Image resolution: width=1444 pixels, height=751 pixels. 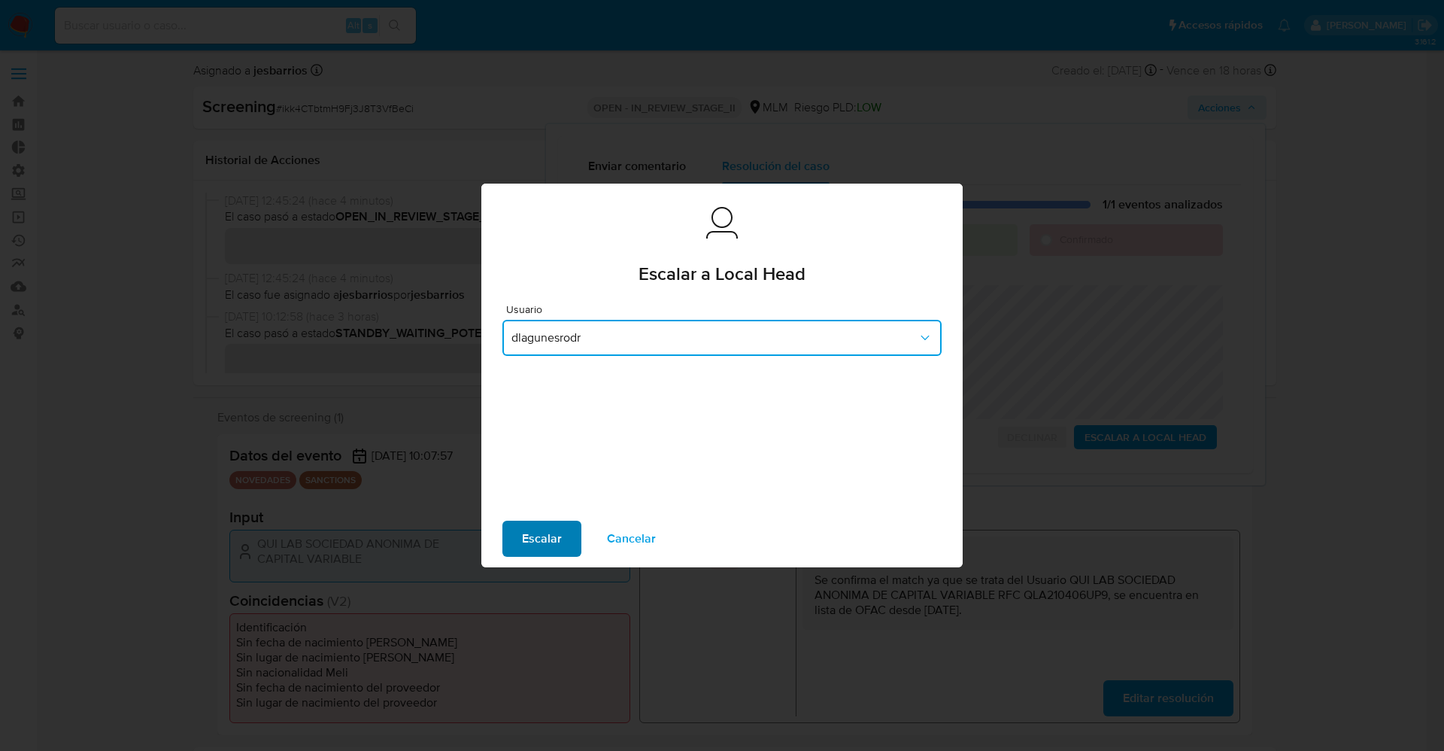 I want to click on span: Escalar, so click(x=542, y=539).